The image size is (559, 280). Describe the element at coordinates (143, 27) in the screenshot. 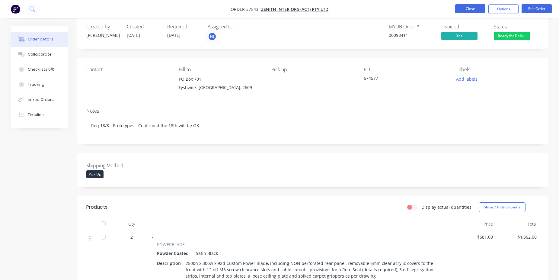

I see `div: Created` at that location.